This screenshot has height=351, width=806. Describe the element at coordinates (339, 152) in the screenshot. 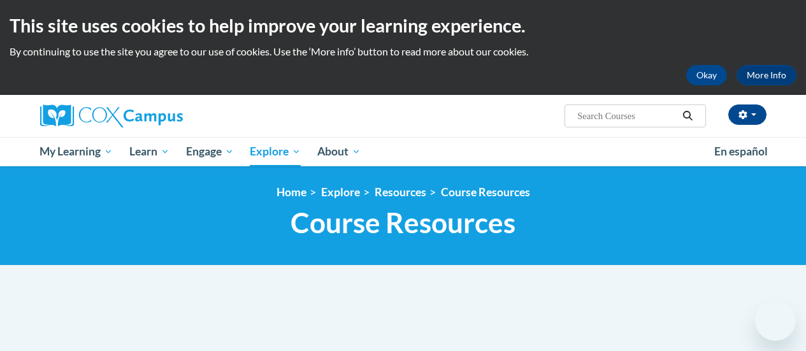

I see `span: About` at that location.